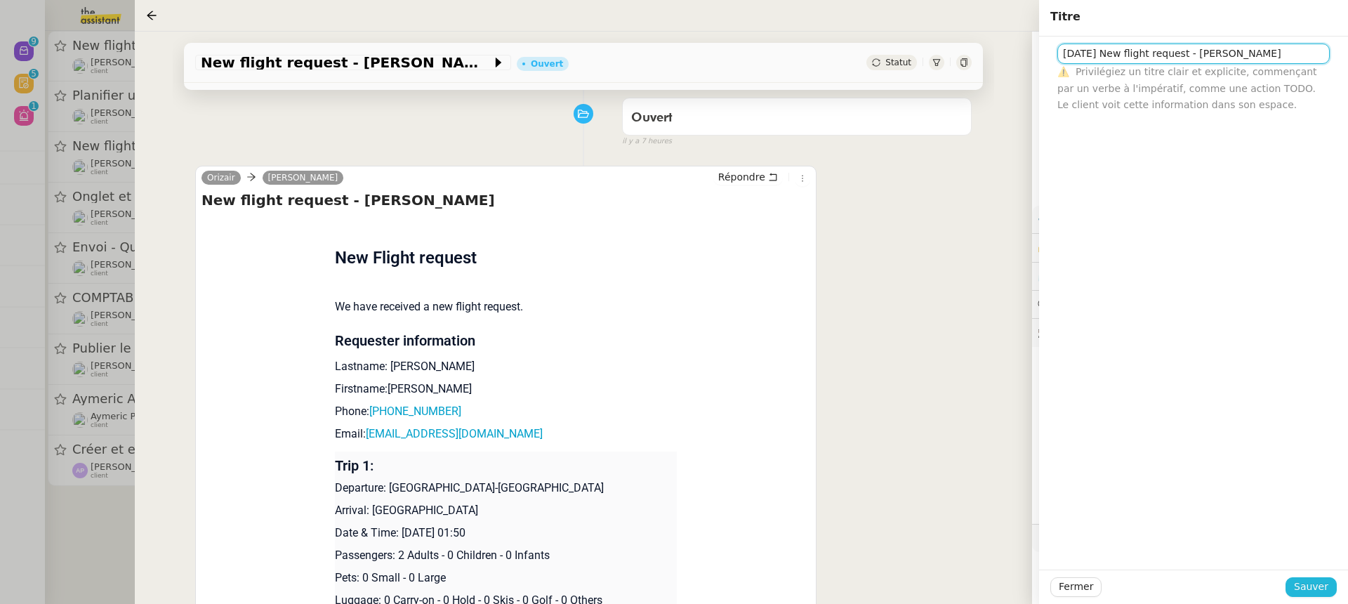  What do you see at coordinates (506, 555) in the screenshot?
I see `p: Passengers: 2 Adults - 0 Children - 0 Infants` at bounding box center [506, 555].